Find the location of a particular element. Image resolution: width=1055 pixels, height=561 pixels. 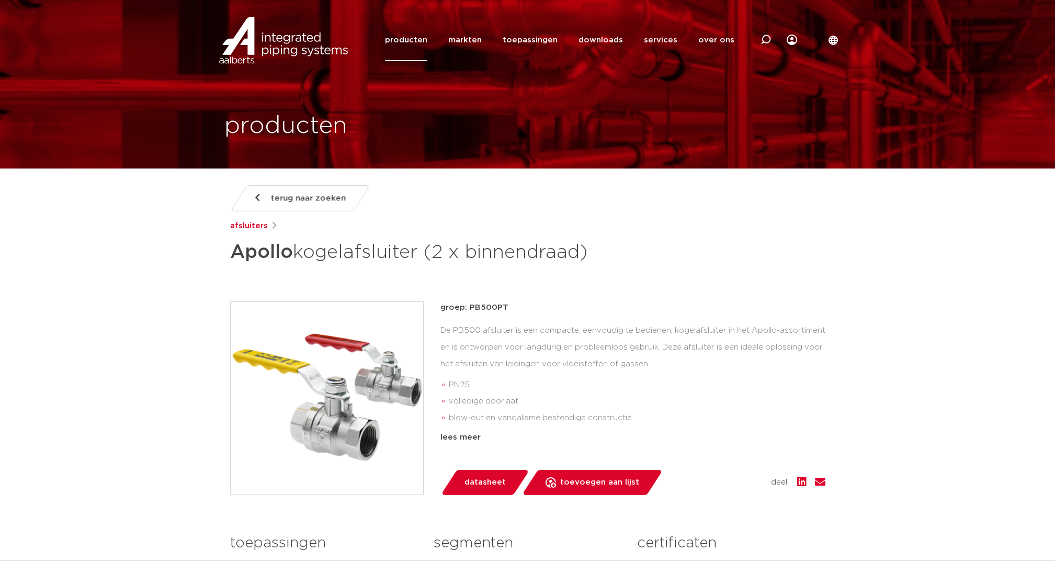

li: volledige doorlaat is located at coordinates (637, 401).